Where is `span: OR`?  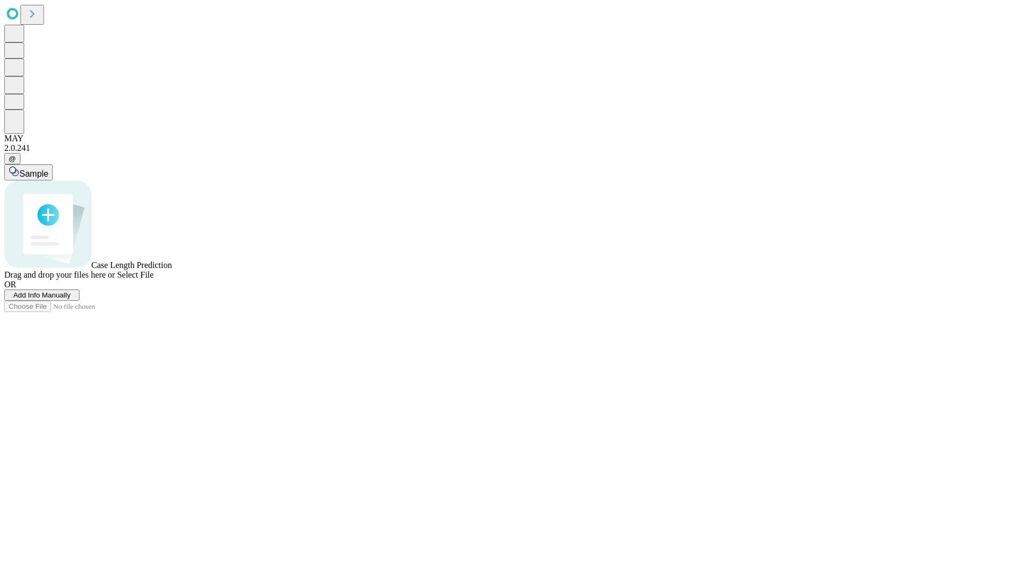
span: OR is located at coordinates (10, 284).